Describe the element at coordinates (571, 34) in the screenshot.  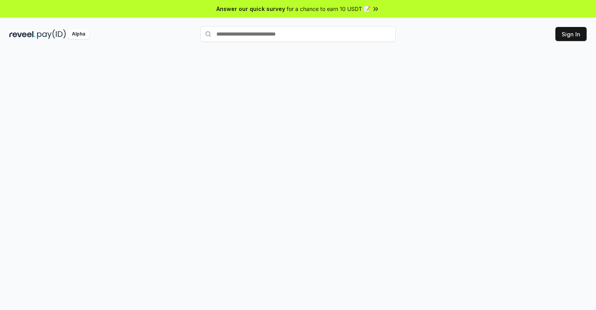
I see `button: Sign In` at that location.